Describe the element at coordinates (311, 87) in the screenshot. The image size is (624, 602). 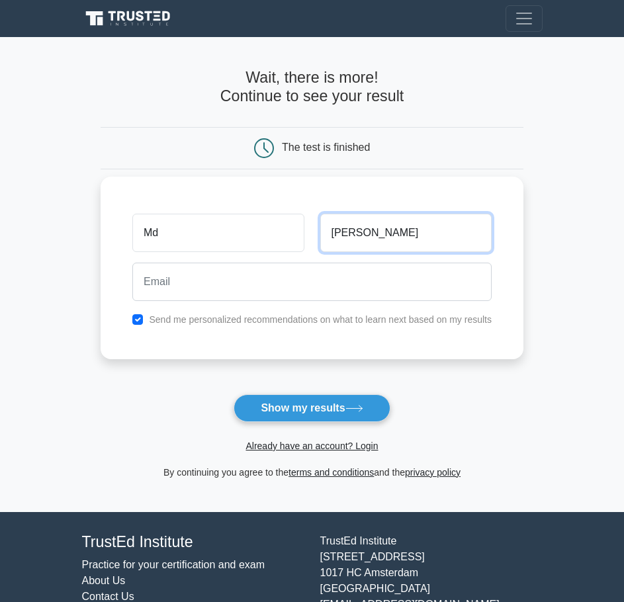
I see `h4: Wait, there is more! Continue to see your result` at that location.